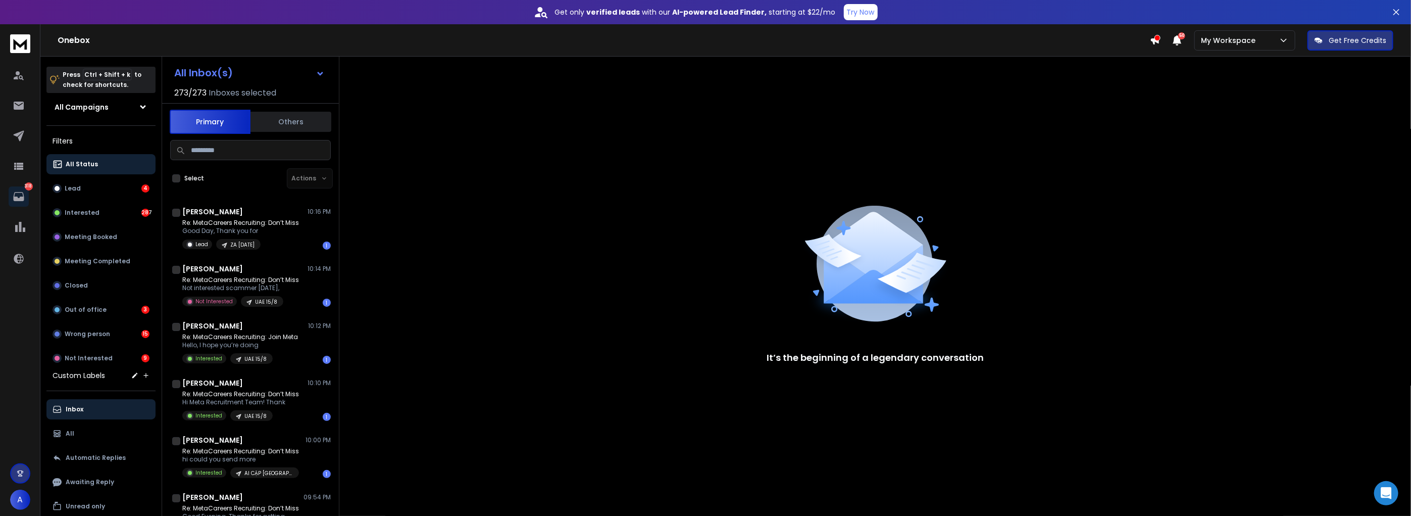 Image resolution: width=1411 pixels, height=516 pixels. I want to click on p: Hi Meta Recruitment Team! Thank, so click(240, 402).